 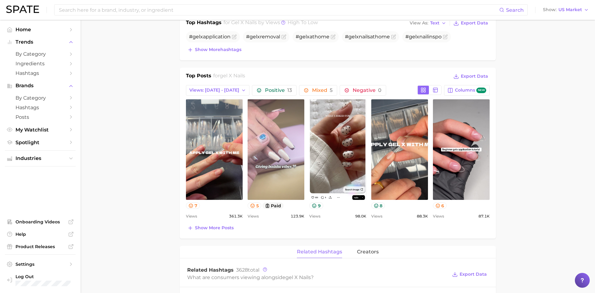 What do you see at coordinates (214, 50) in the screenshot?
I see `button: Show morehashtags` at bounding box center [214, 50].